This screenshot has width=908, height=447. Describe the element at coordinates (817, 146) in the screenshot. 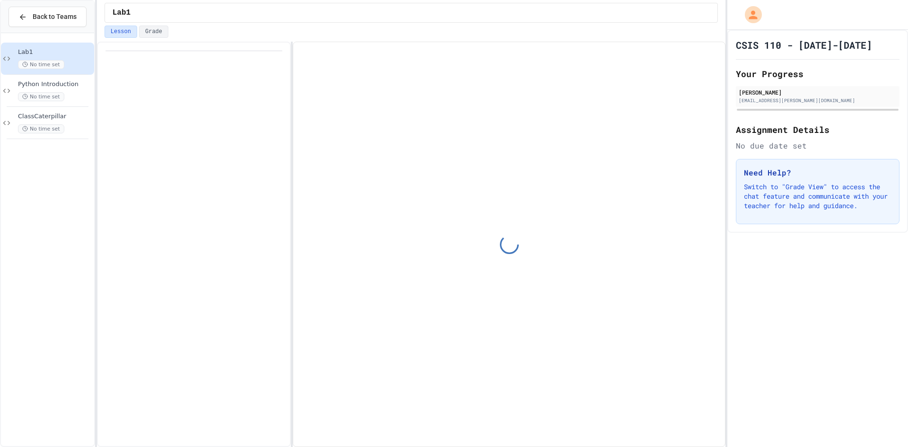

I see `div: No due date set` at that location.